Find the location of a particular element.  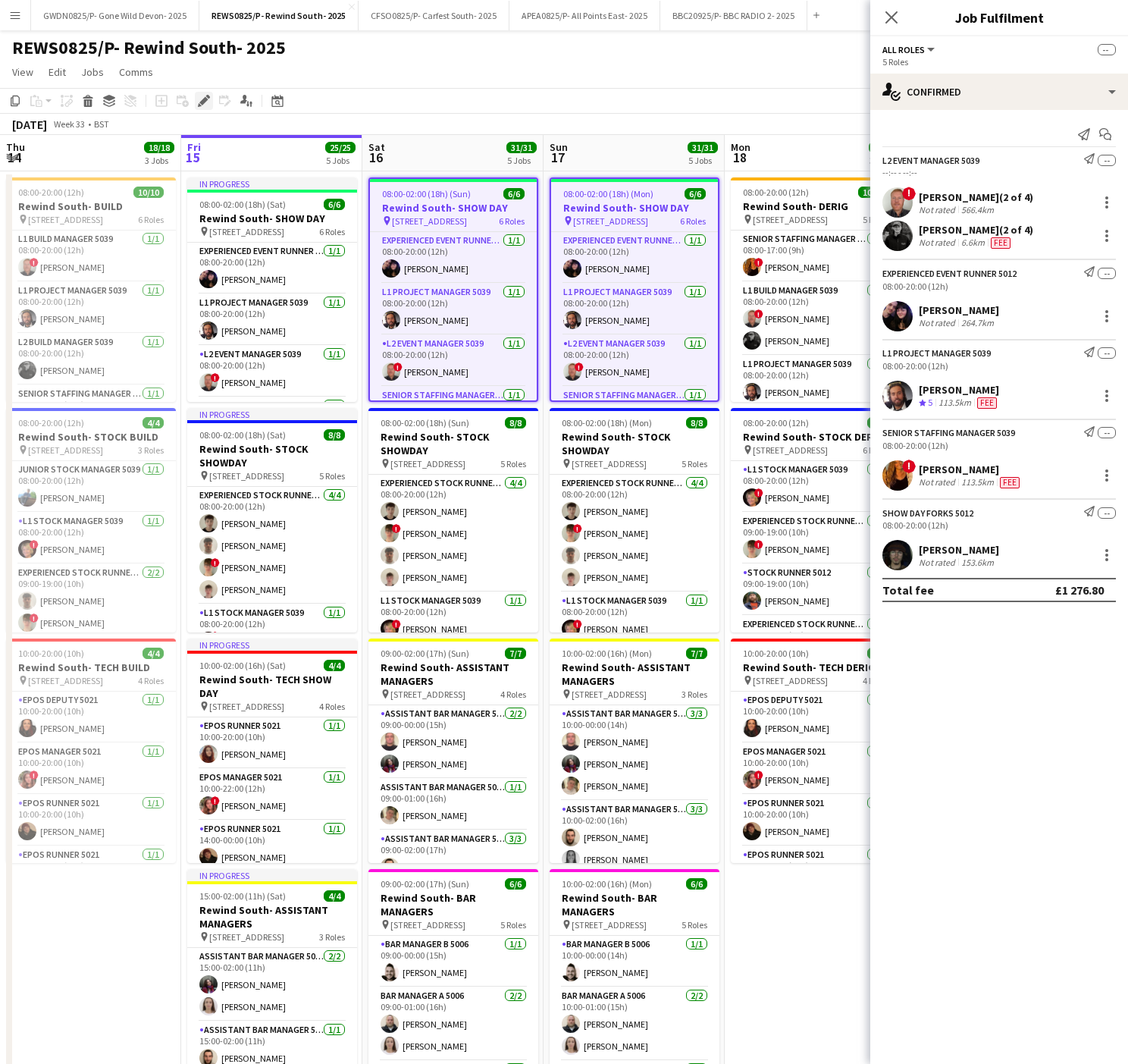

h3: Rewind South- STOCK SHOWDAY is located at coordinates (453, 444).